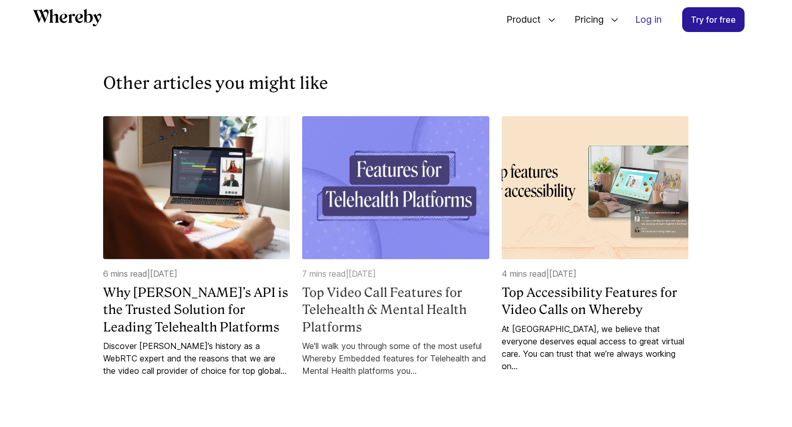 The image size is (792, 427). Describe the element at coordinates (396, 310) in the screenshot. I see `h4: Top Video Call Features for Telehealth & Mental Health Platforms` at that location.